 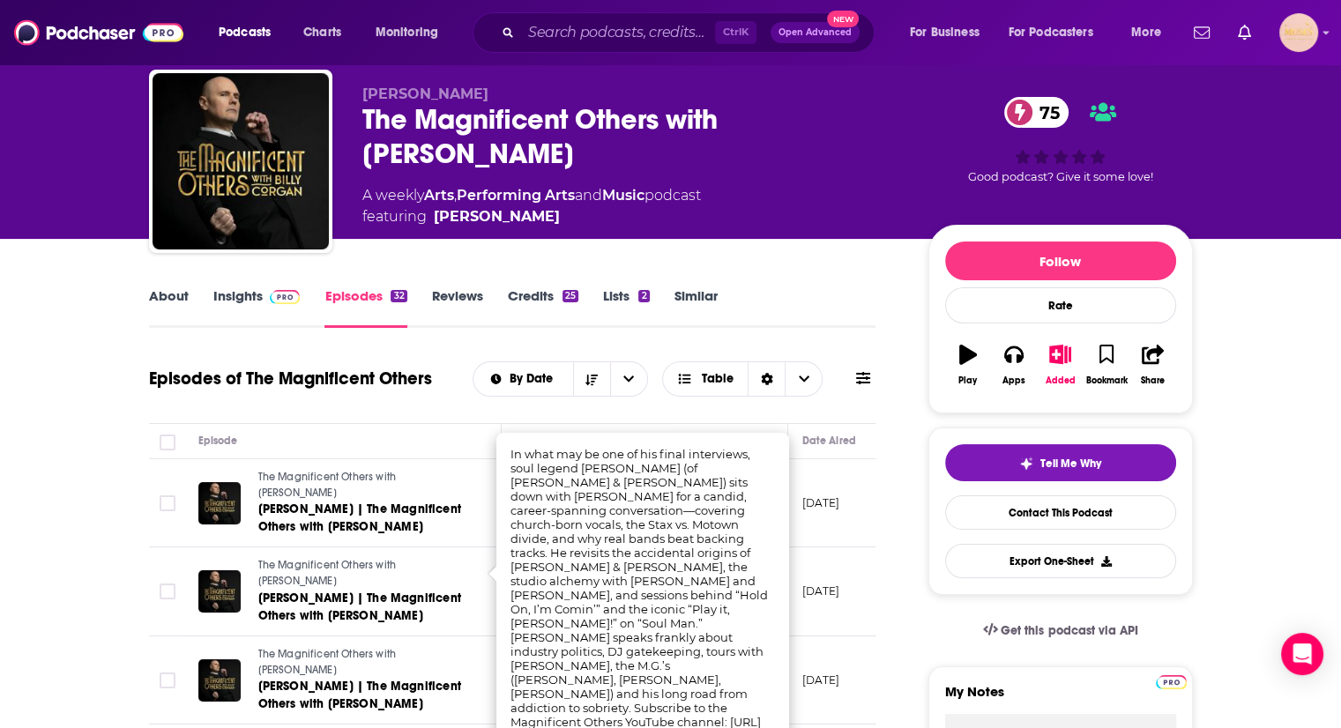 What do you see at coordinates (588, 195) in the screenshot?
I see `span: and` at bounding box center [588, 195].